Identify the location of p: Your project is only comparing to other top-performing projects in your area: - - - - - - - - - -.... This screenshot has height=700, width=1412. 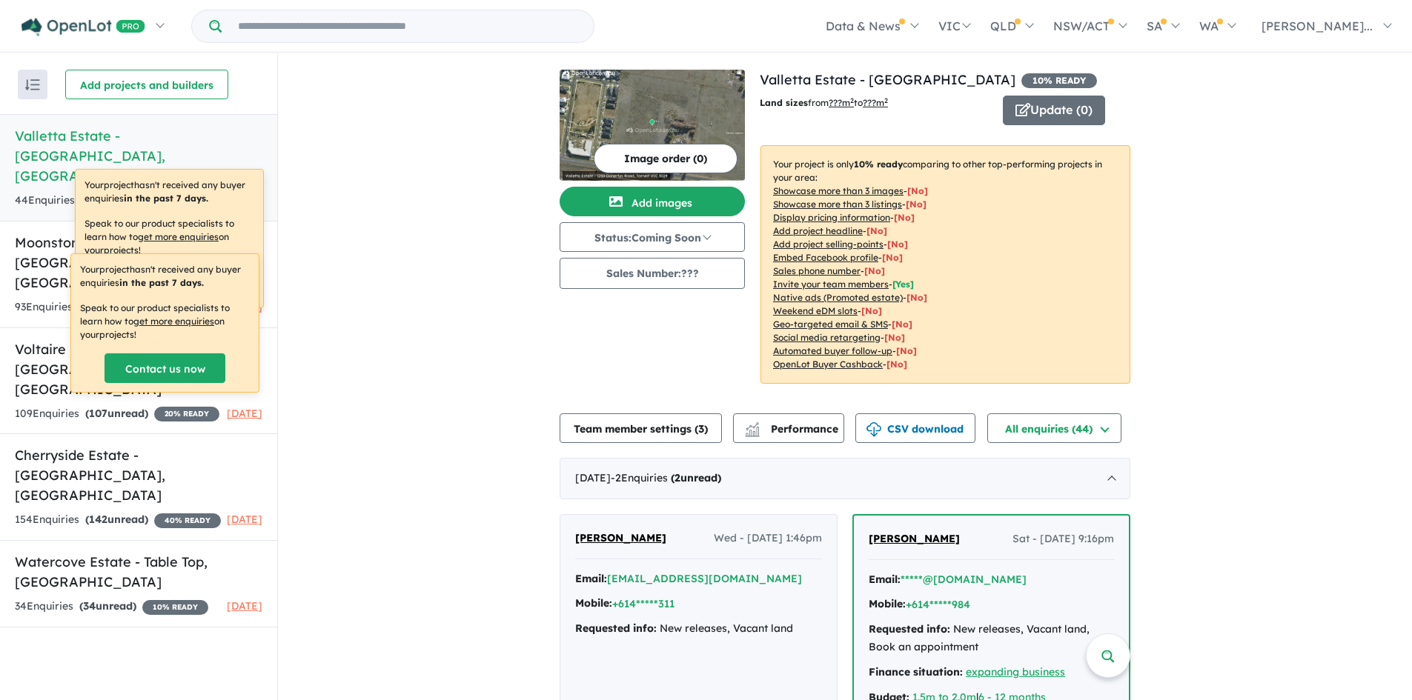
(945, 265).